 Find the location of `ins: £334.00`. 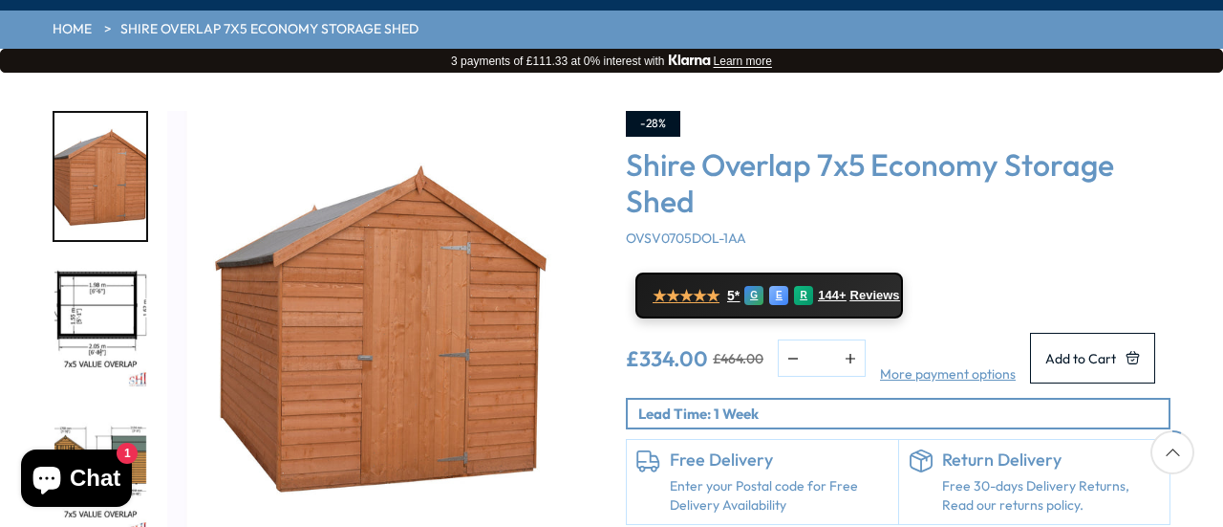

ins: £334.00 is located at coordinates (667, 358).